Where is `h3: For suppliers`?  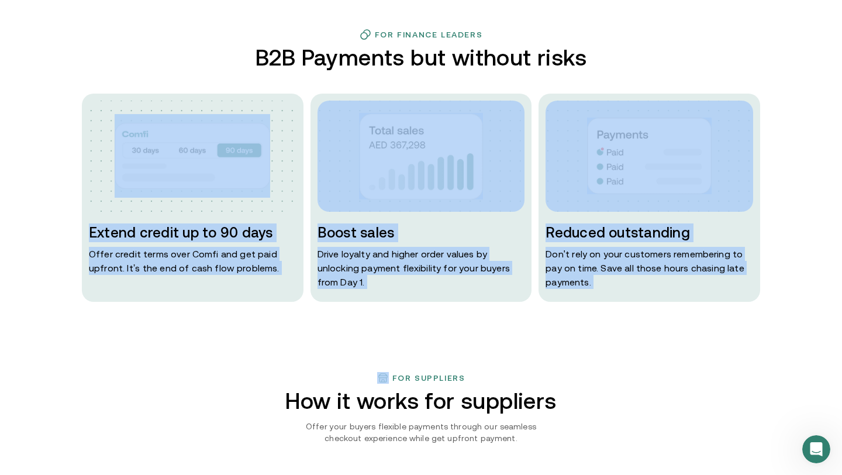 h3: For suppliers is located at coordinates (428, 378).